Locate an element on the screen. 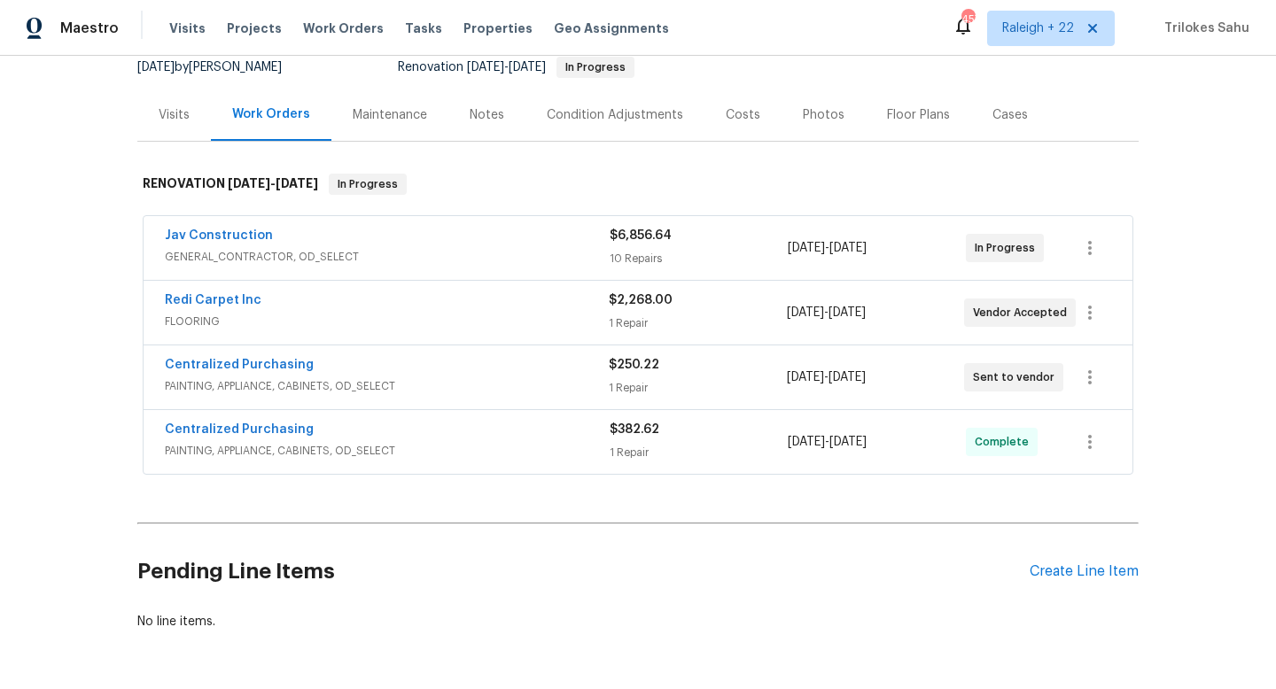 This screenshot has height=689, width=1276. span: Visits is located at coordinates (187, 28).